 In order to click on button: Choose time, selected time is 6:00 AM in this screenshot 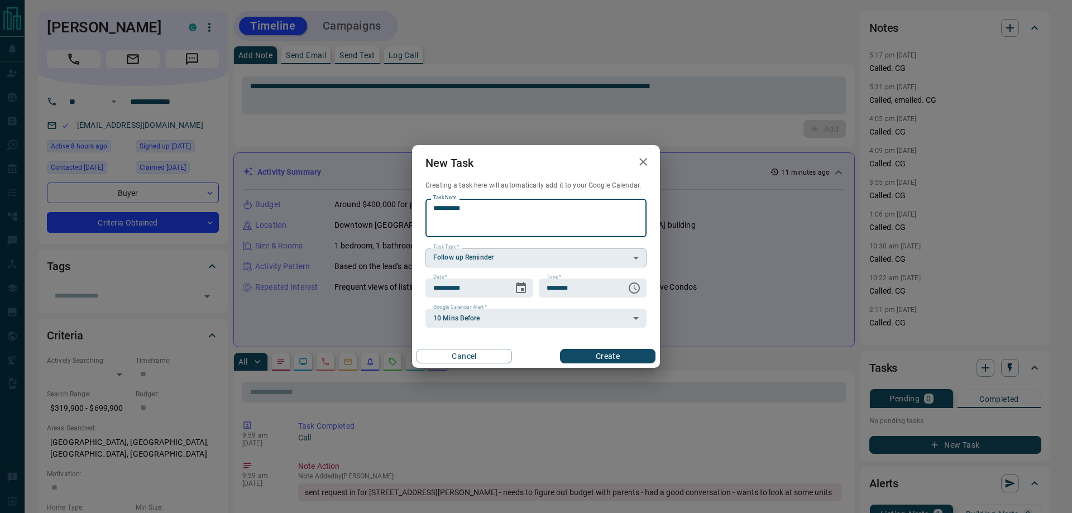, I will do `click(634, 288)`.